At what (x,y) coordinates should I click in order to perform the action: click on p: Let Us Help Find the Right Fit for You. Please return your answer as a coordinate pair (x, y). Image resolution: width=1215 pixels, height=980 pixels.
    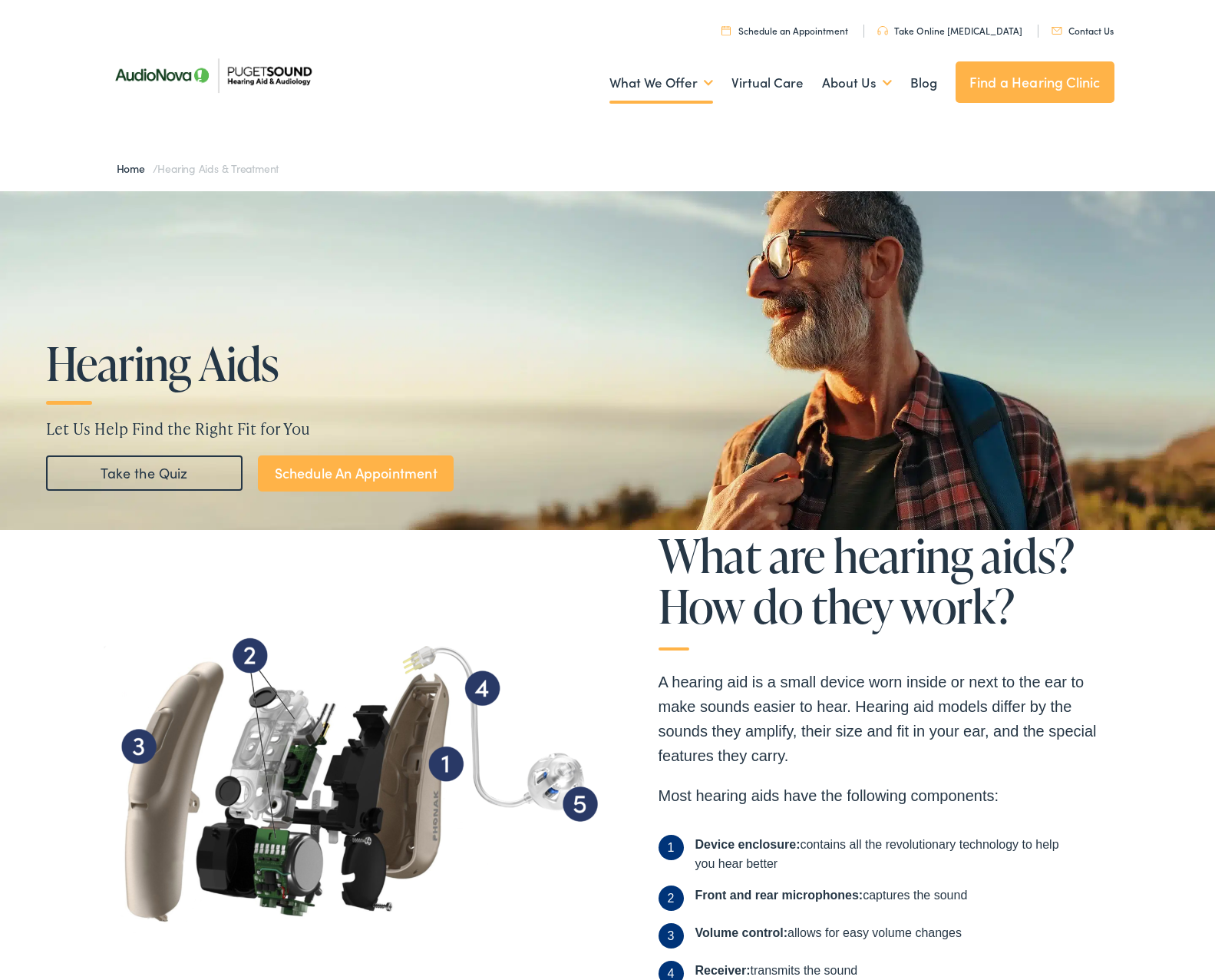
    Looking at the image, I should click on (607, 429).